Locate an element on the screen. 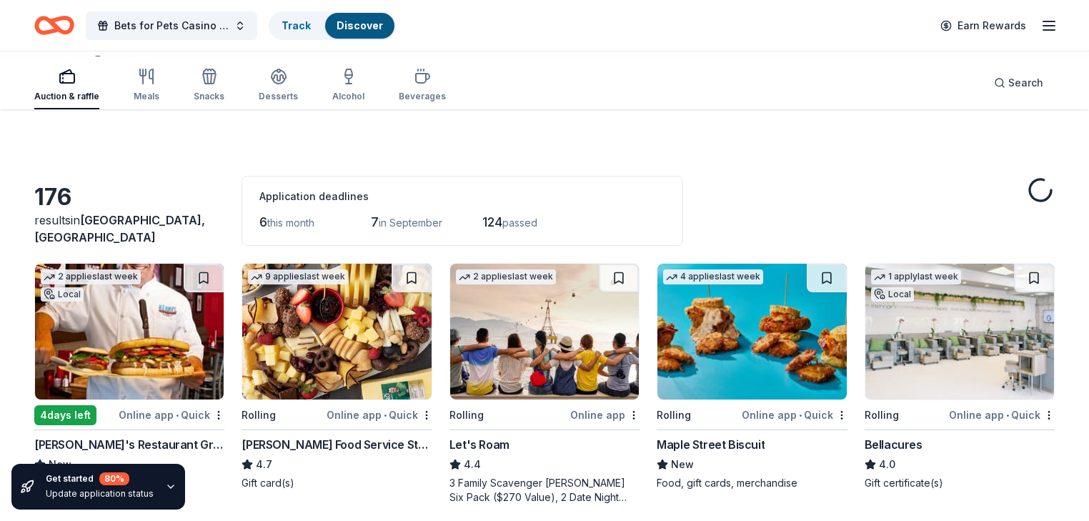 The height and width of the screenshot is (521, 1089). span: 6 is located at coordinates (263, 221).